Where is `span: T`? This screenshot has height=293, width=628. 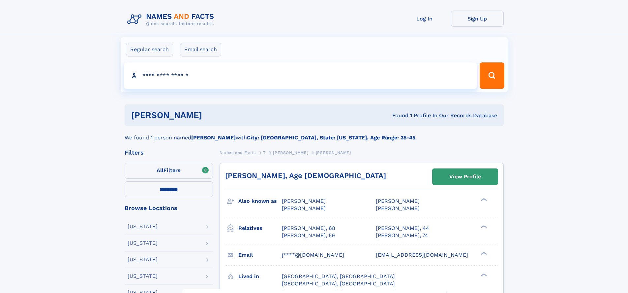 span: T is located at coordinates (265, 152).